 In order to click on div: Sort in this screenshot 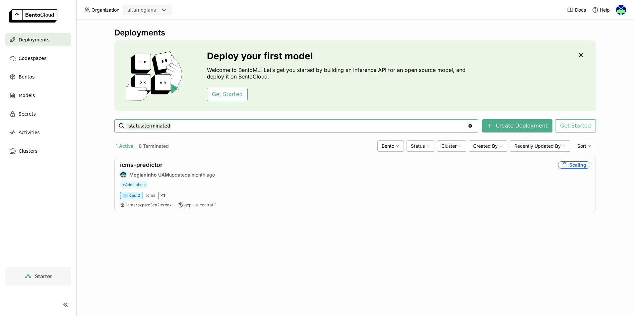, I will do `click(584, 146)`.